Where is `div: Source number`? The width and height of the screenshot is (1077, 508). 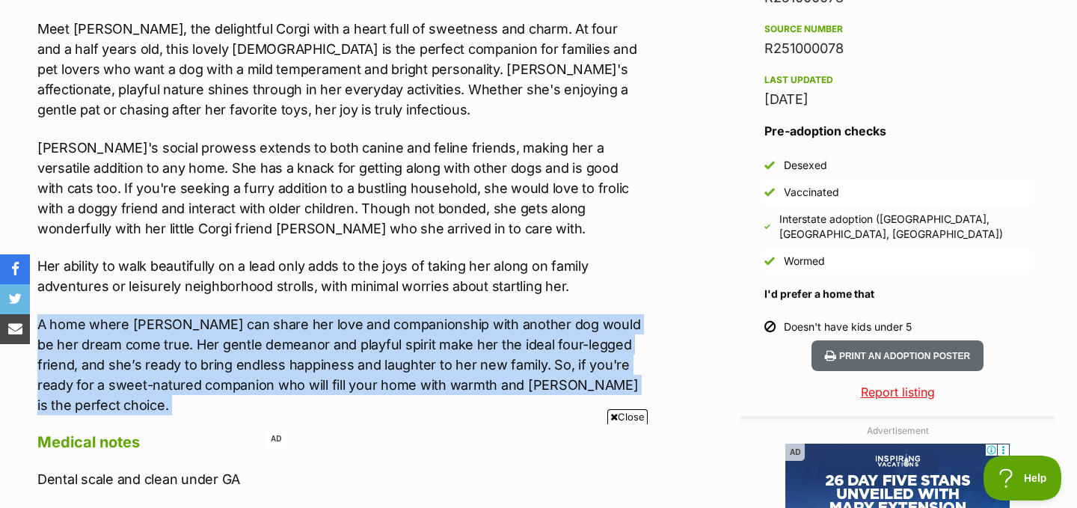
div: Source number is located at coordinates (898, 29).